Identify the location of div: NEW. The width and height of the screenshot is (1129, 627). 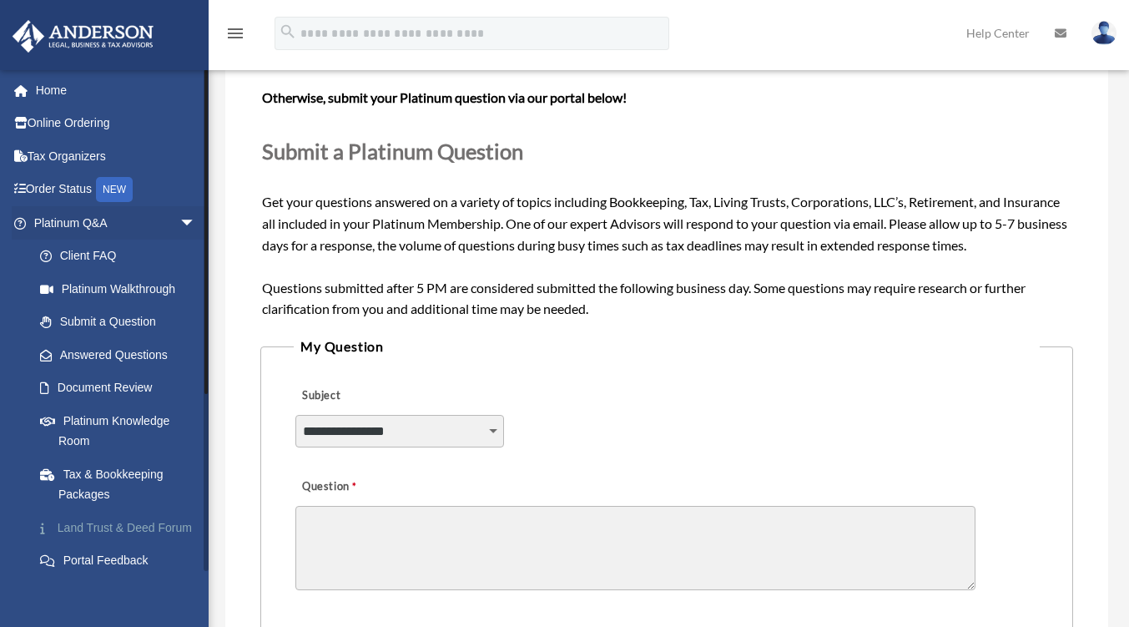
(114, 189).